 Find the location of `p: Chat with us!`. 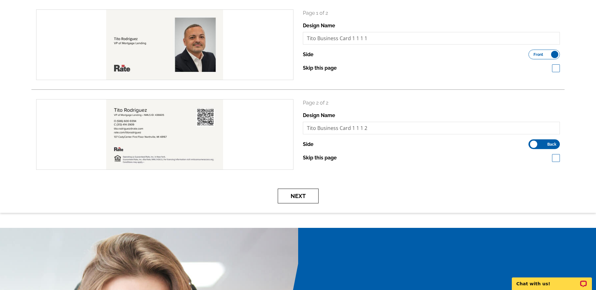

p: Chat with us! is located at coordinates (40, 14).